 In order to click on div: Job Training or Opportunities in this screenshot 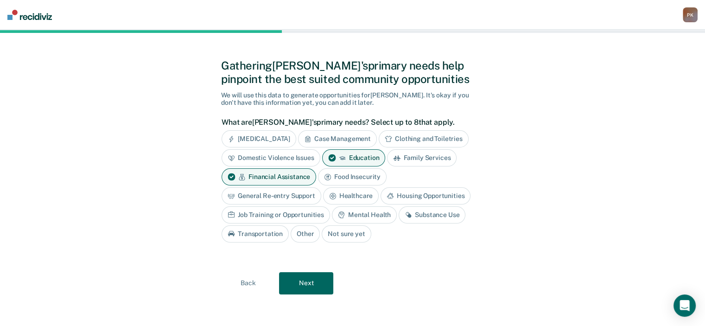, I will do `click(276, 214)`.